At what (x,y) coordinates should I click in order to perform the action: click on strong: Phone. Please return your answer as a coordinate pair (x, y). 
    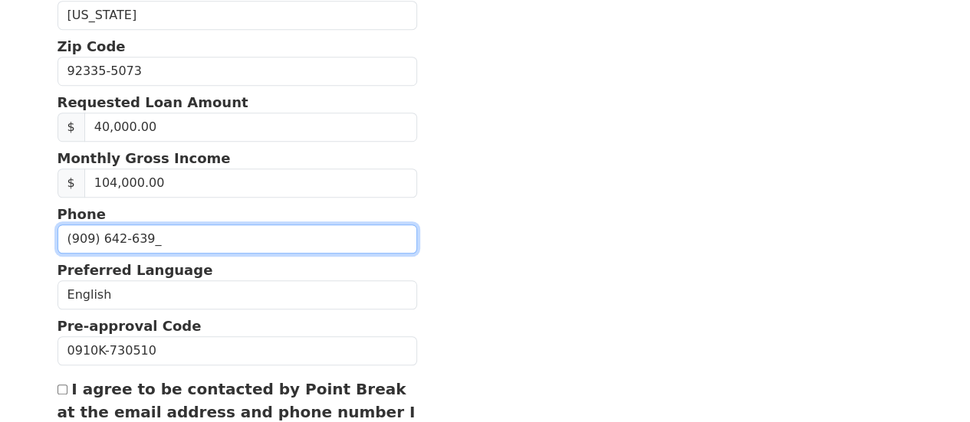
    Looking at the image, I should click on (81, 214).